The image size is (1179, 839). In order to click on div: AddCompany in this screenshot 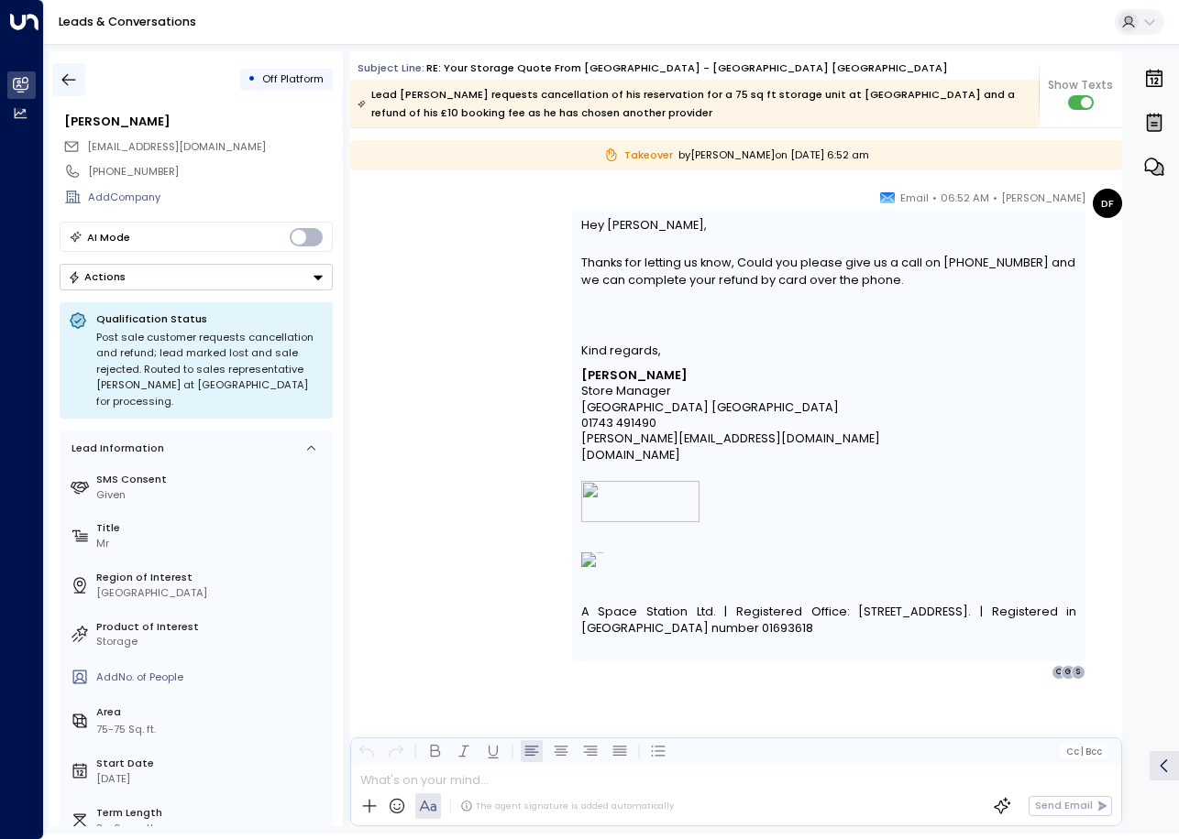, I will do `click(210, 197)`.